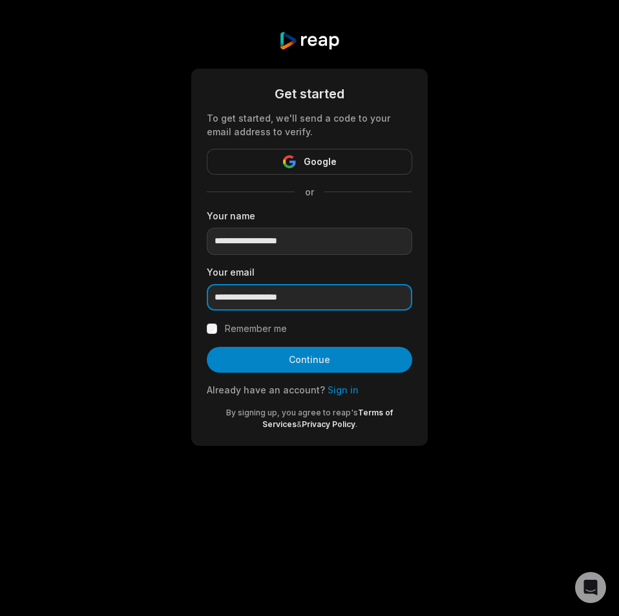  I want to click on span: Google, so click(320, 162).